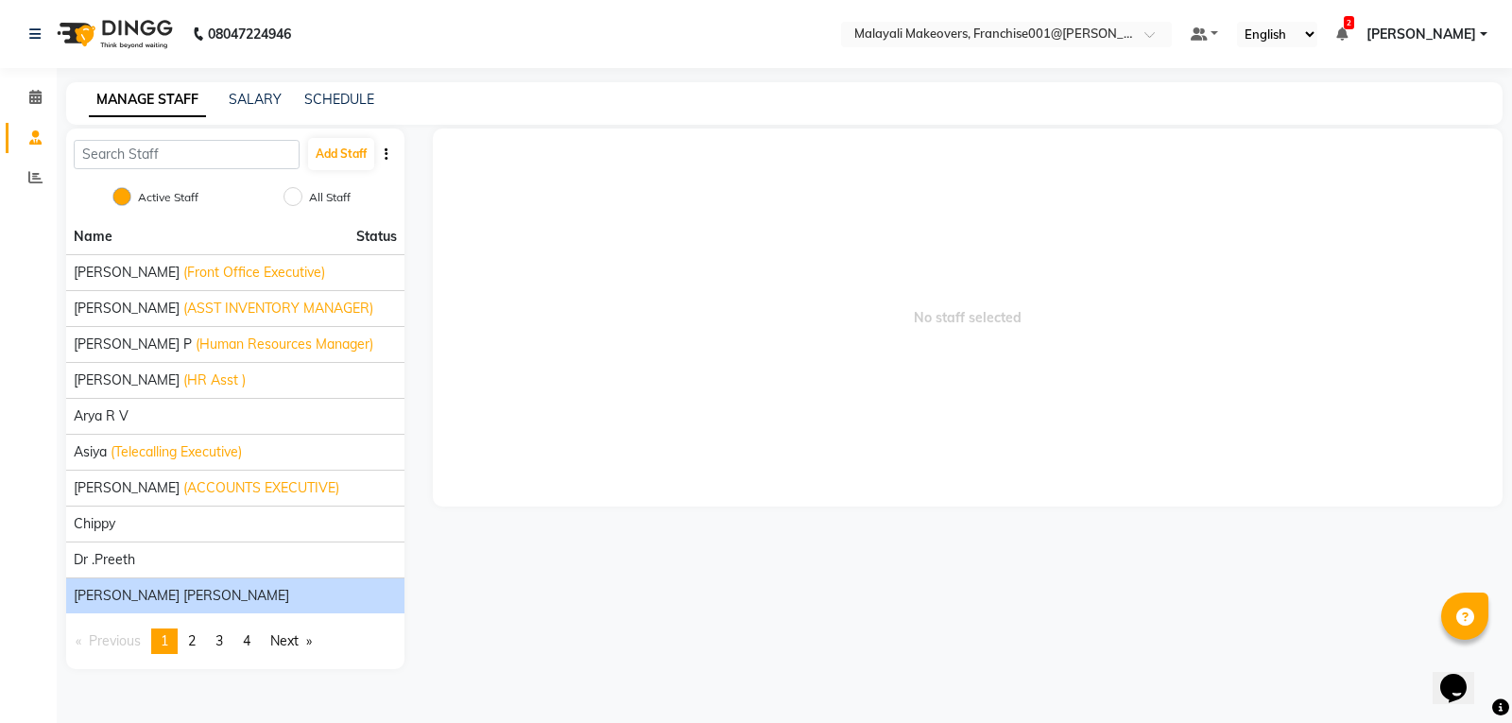 The image size is (1512, 723). What do you see at coordinates (176, 452) in the screenshot?
I see `span: (Telecalling Executive)` at bounding box center [176, 452].